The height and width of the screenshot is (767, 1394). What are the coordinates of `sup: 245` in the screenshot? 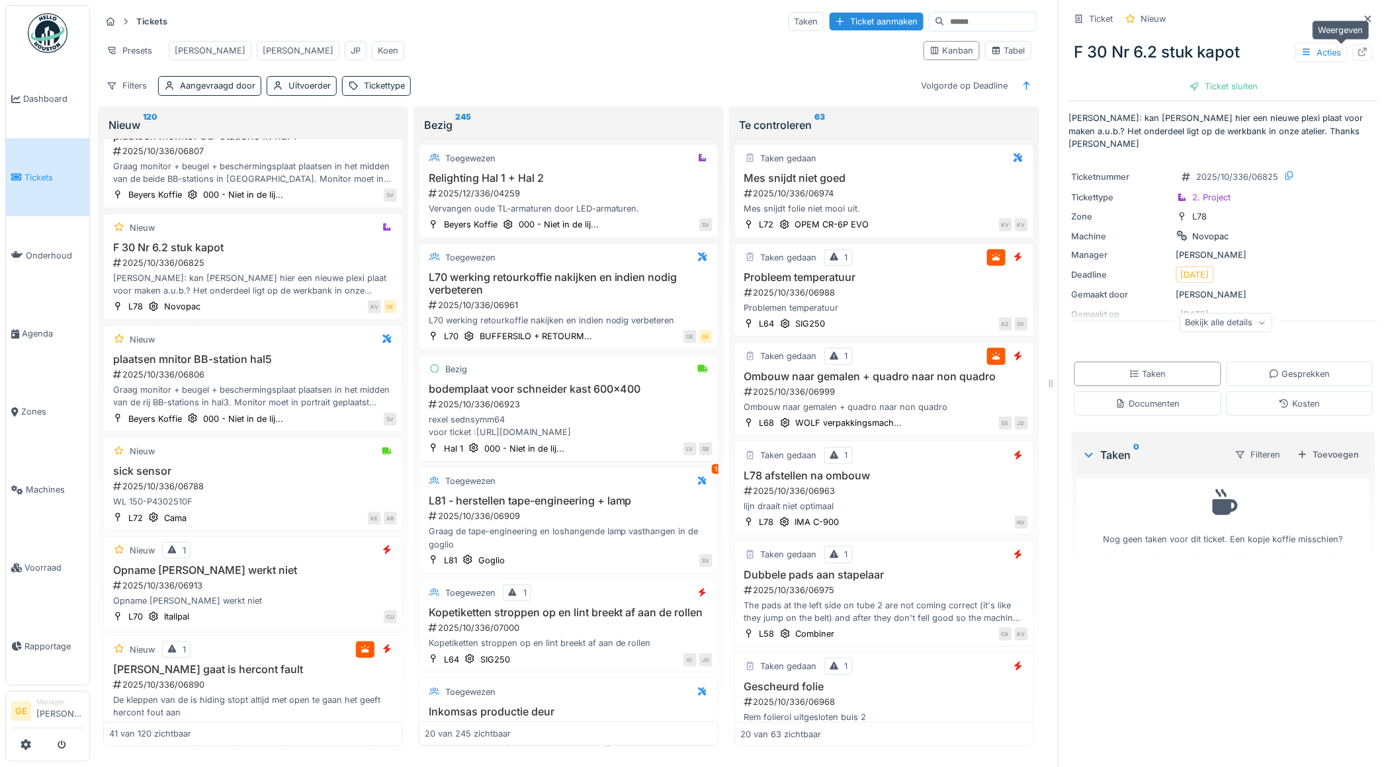 It's located at (463, 125).